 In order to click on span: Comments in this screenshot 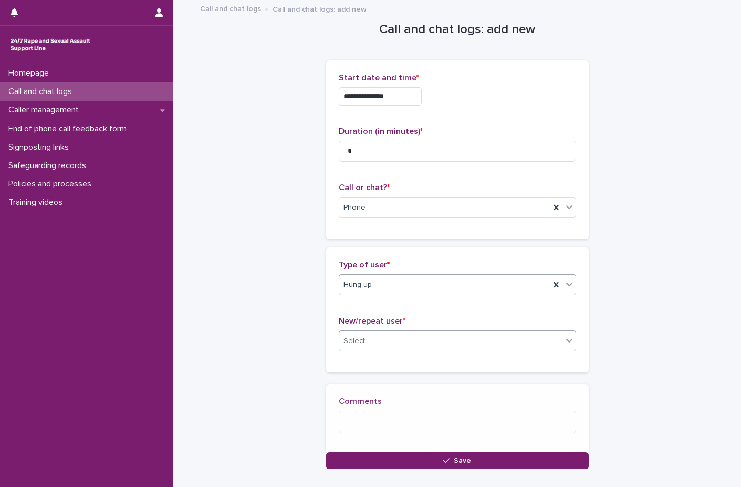, I will do `click(360, 401)`.